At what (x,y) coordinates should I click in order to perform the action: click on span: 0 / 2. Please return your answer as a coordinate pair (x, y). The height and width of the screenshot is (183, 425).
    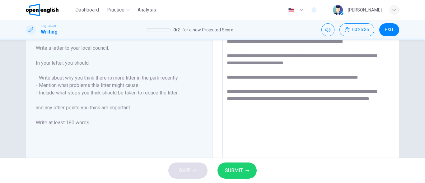
    Looking at the image, I should click on (176, 30).